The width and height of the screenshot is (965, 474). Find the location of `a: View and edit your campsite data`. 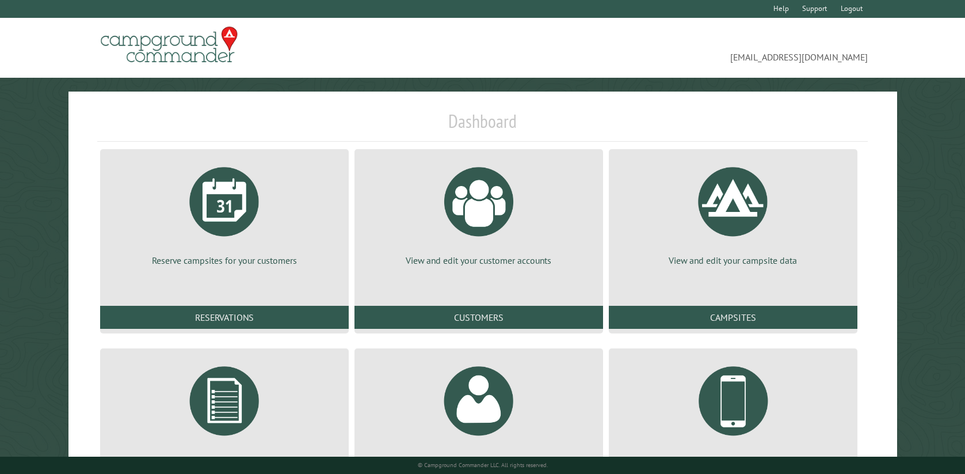

a: View and edit your campsite data is located at coordinates (733, 212).